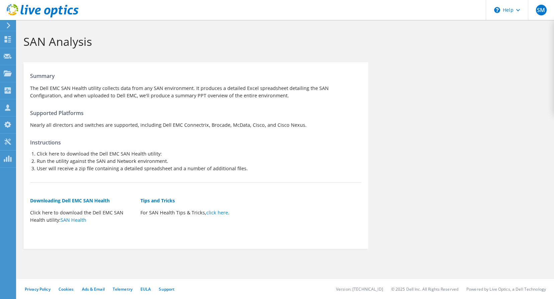  I want to click on p: Nearly all directors and switches are supported, including Dell EMC Connectrix, Brocade, McData, ..., so click(196, 125).